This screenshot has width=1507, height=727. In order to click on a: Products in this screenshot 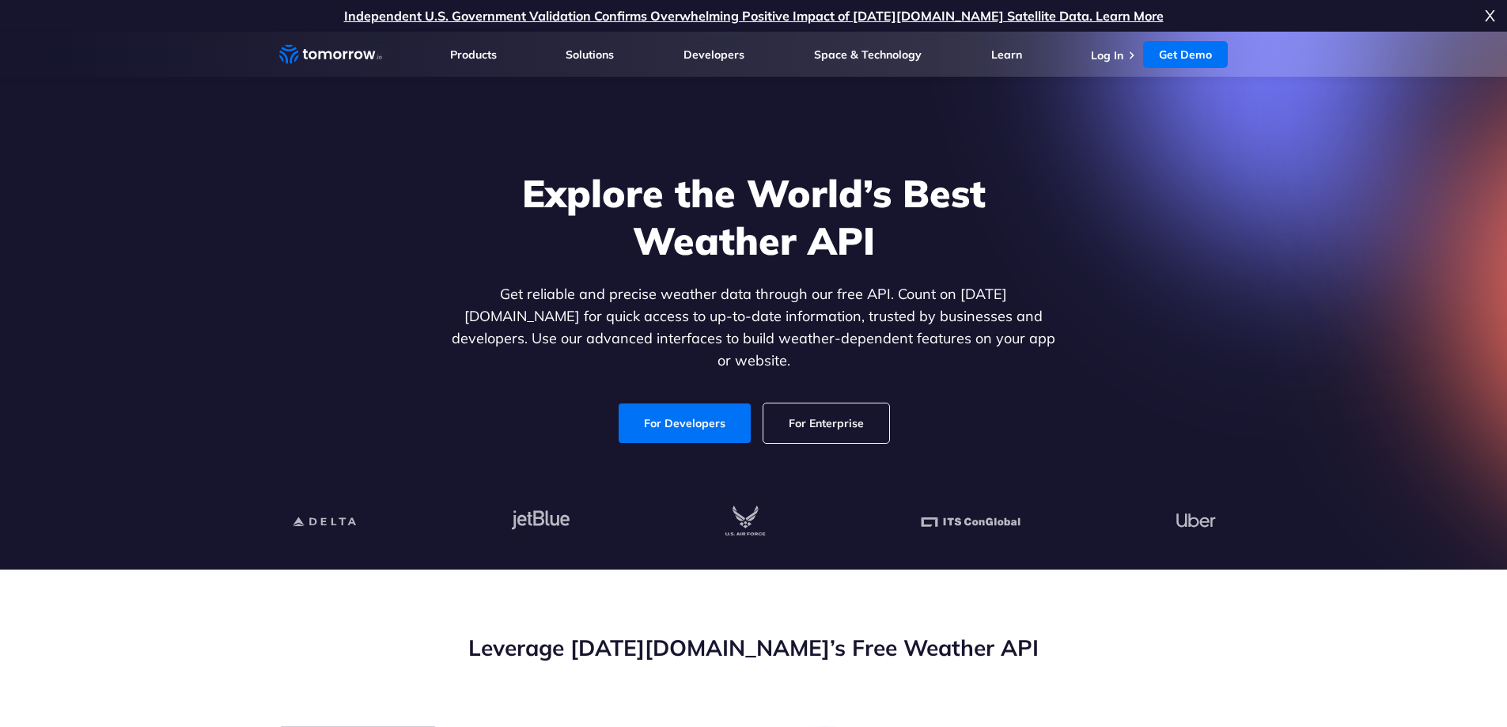, I will do `click(473, 55)`.